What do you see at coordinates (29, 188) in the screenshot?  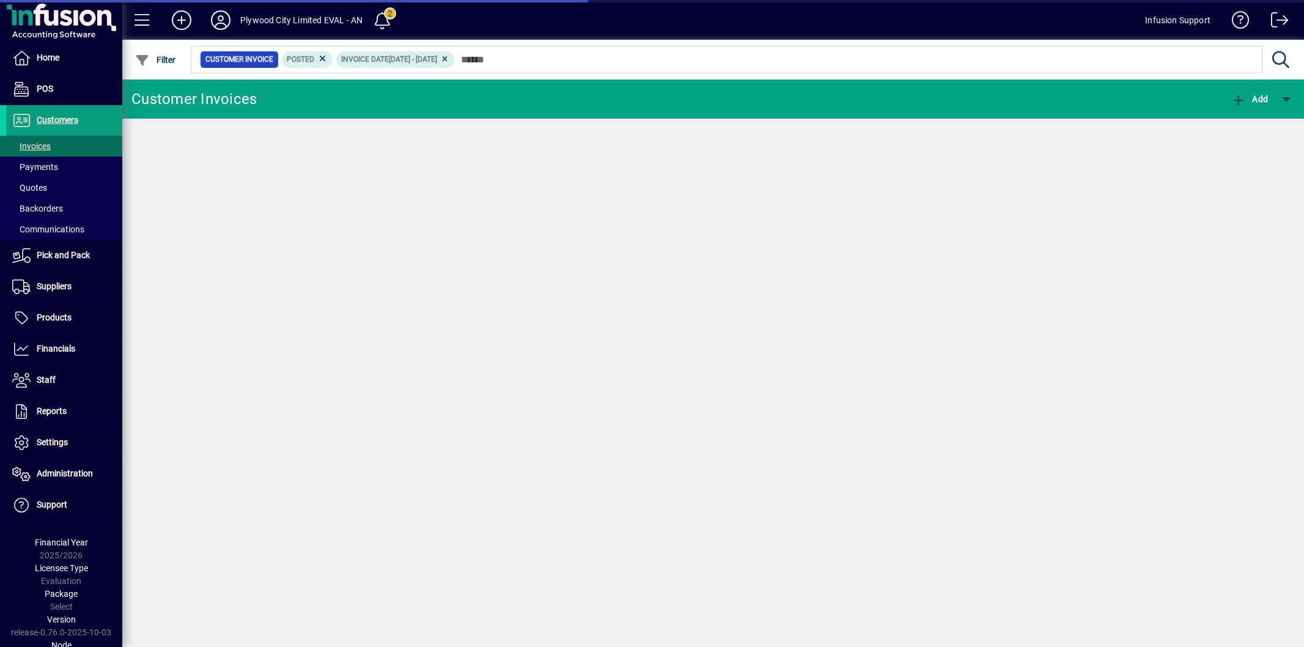 I see `span: Quotes` at bounding box center [29, 188].